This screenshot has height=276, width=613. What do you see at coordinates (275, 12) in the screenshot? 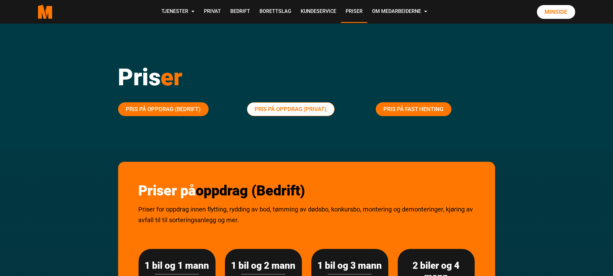
I see `a: Borettslag` at bounding box center [275, 12].